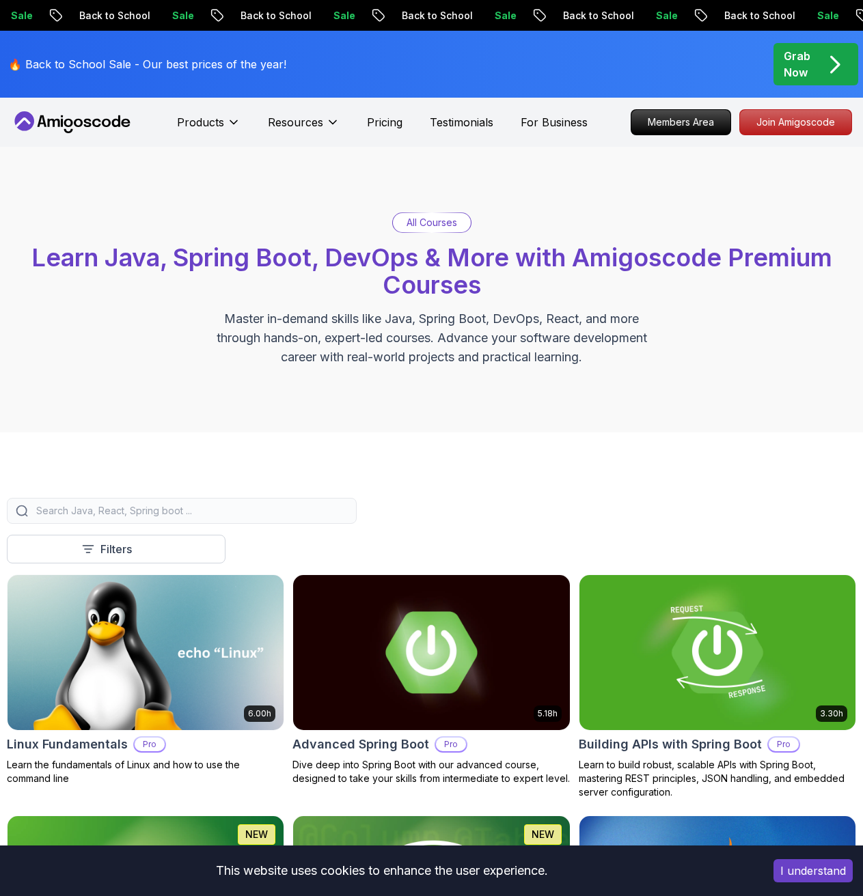  What do you see at coordinates (680, 122) in the screenshot?
I see `p: Members Area` at bounding box center [680, 122].